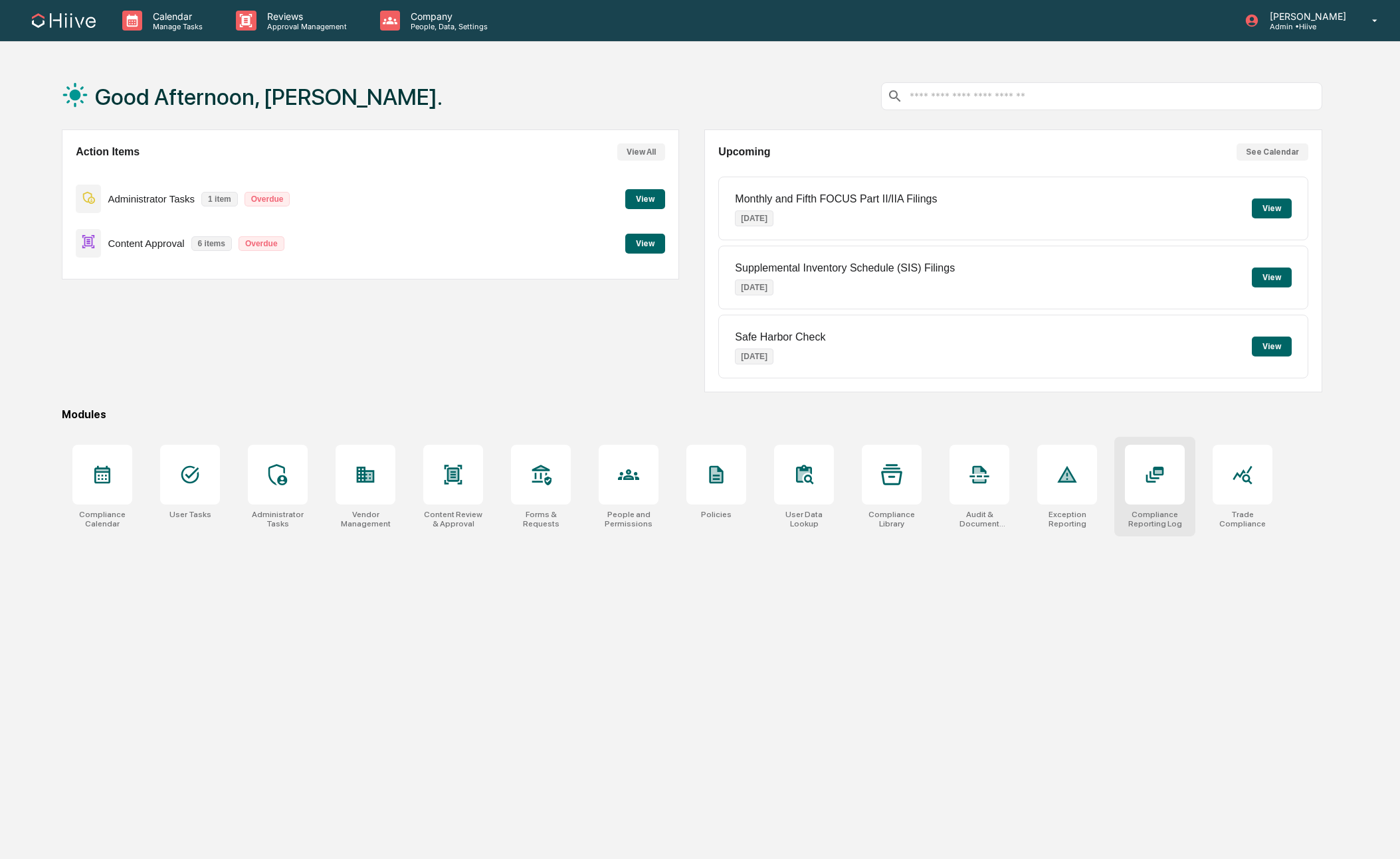 Image resolution: width=1400 pixels, height=859 pixels. What do you see at coordinates (102, 519) in the screenshot?
I see `div: Compliance Calendar` at bounding box center [102, 519].